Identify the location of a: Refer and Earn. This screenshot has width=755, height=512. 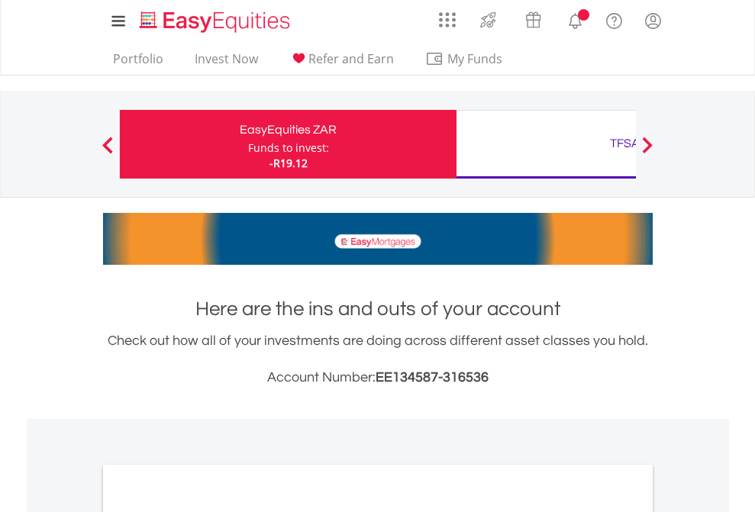
(341, 63).